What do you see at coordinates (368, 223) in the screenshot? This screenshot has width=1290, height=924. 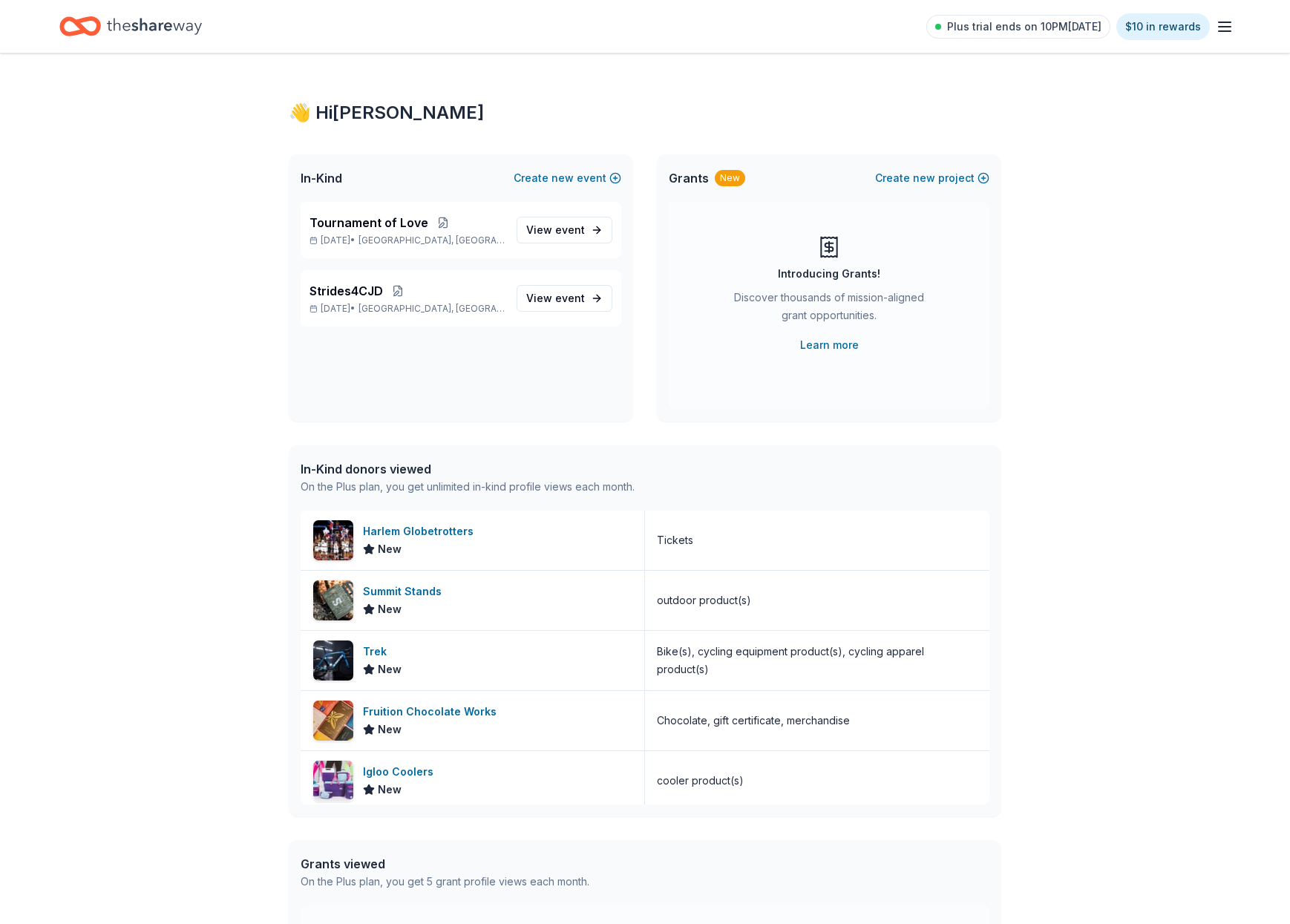 I see `span: Tournament of Love` at bounding box center [368, 223].